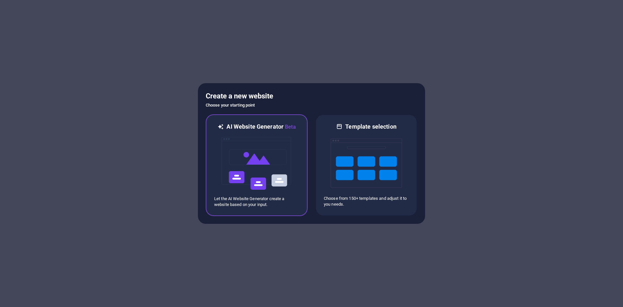 Image resolution: width=623 pixels, height=307 pixels. I want to click on div: AI Website GeneratorBetaaiLet the AI Website Generator create a website based on your input., so click(257, 165).